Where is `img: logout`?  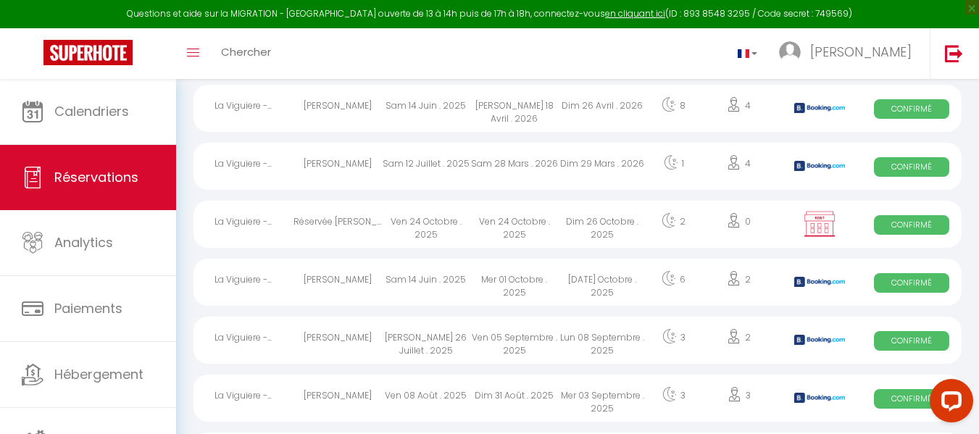
img: logout is located at coordinates (953, 53).